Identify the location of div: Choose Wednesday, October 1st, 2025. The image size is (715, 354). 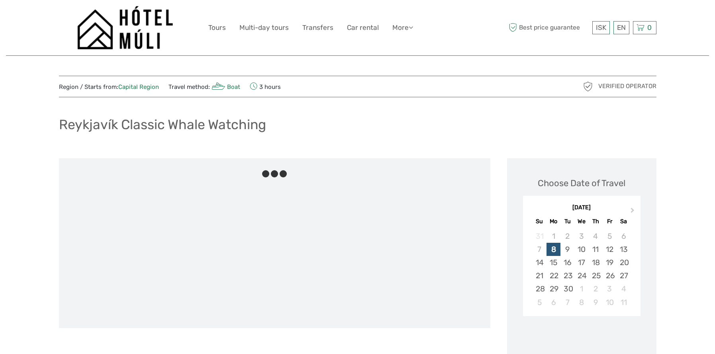
(581, 288).